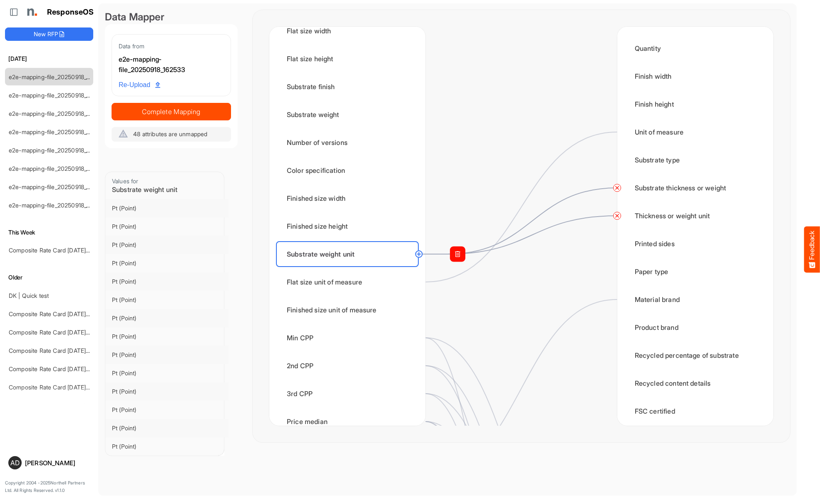  I want to click on h6: Older, so click(49, 277).